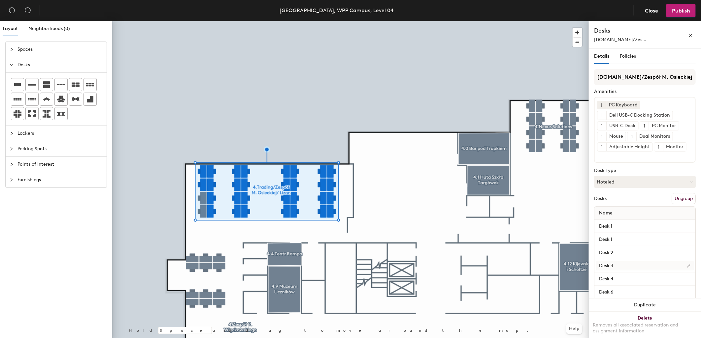  I want to click on span: Parking Spots, so click(60, 149).